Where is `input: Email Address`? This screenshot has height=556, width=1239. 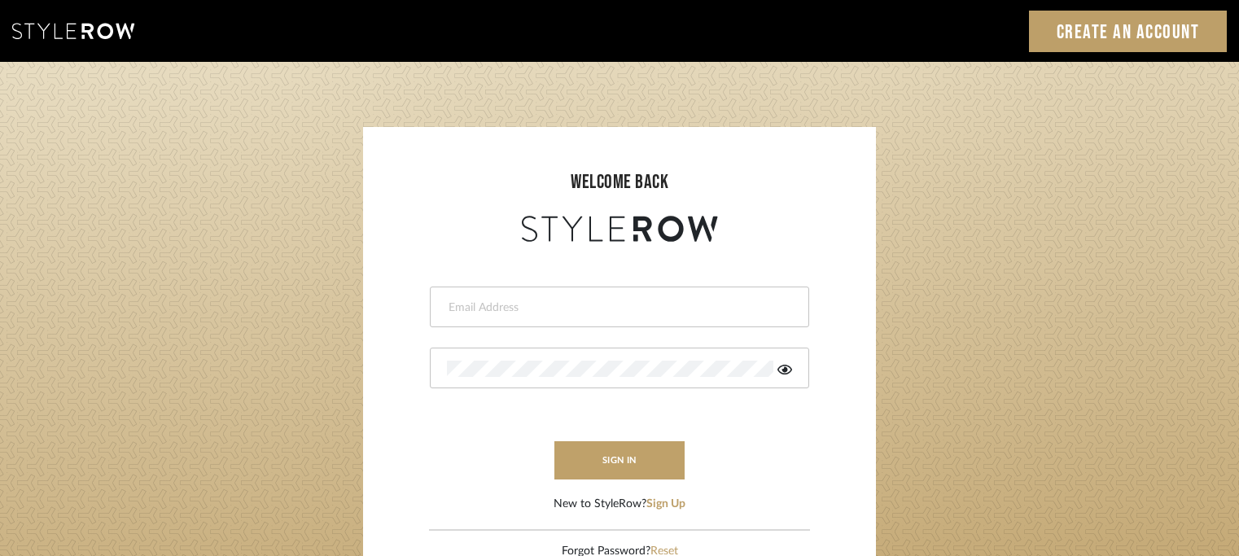
input: Email Address is located at coordinates (617, 308).